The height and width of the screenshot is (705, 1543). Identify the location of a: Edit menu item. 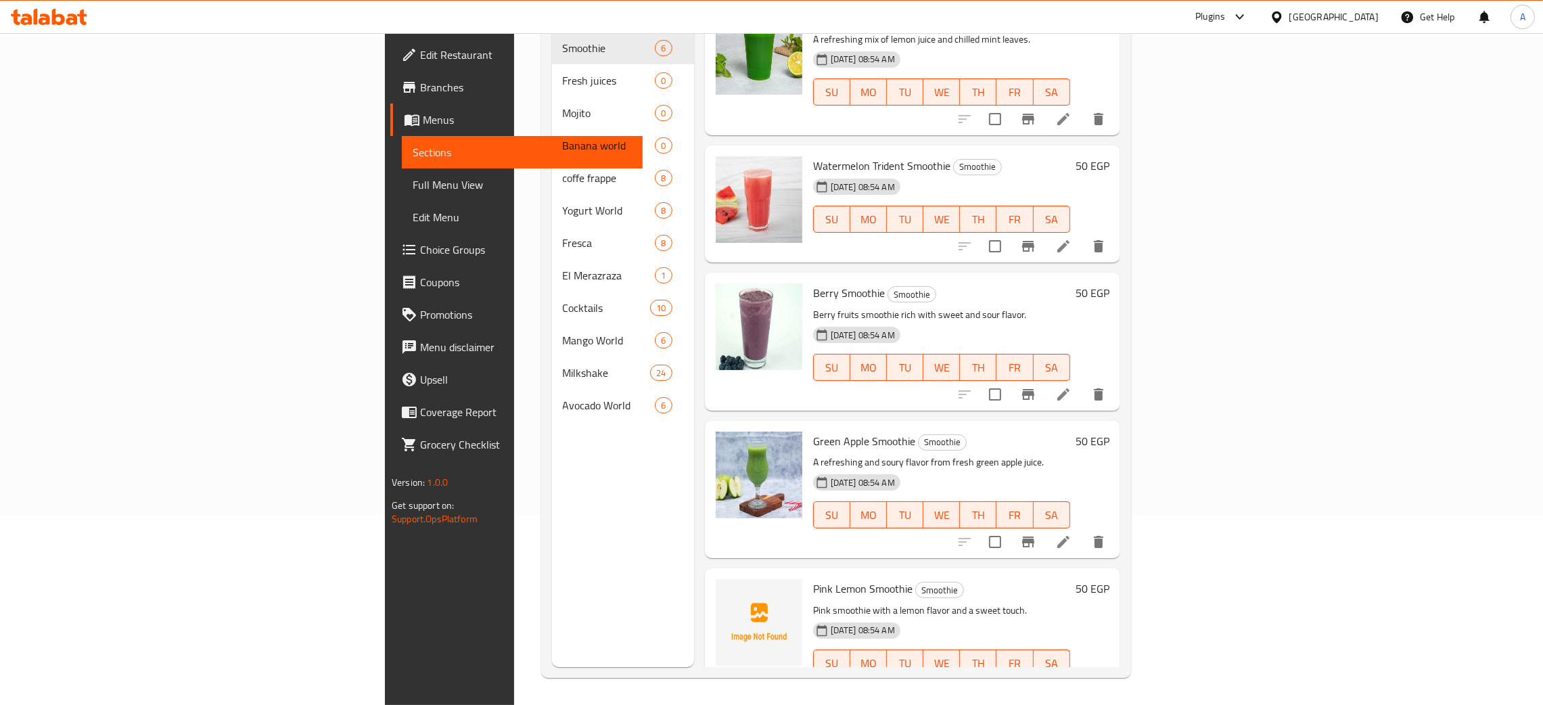
(1064, 246).